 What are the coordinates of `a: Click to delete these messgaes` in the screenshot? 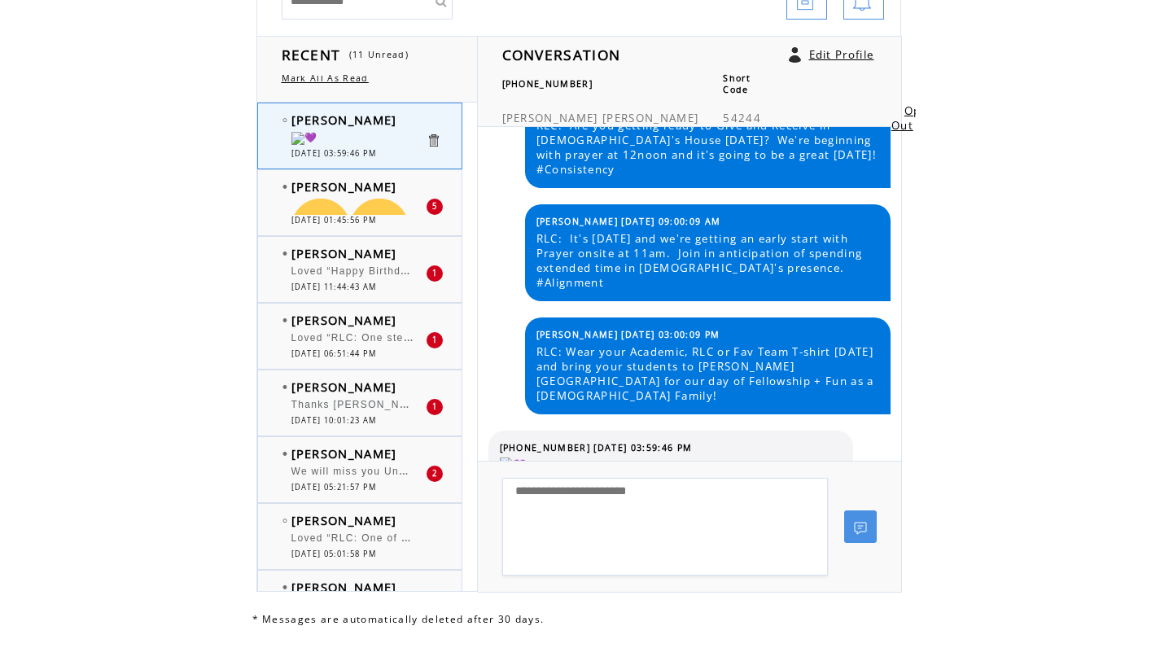 It's located at (433, 140).